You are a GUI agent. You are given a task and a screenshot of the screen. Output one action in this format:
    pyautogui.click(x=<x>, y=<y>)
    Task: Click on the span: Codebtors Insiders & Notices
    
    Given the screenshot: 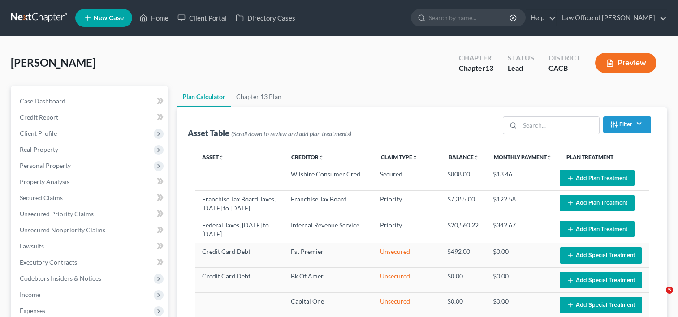 What is the action you would take?
    pyautogui.click(x=60, y=278)
    